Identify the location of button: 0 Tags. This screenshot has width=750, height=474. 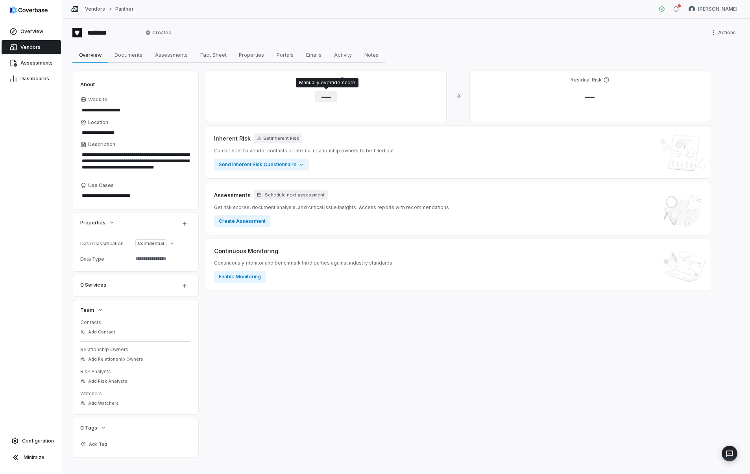
(93, 428).